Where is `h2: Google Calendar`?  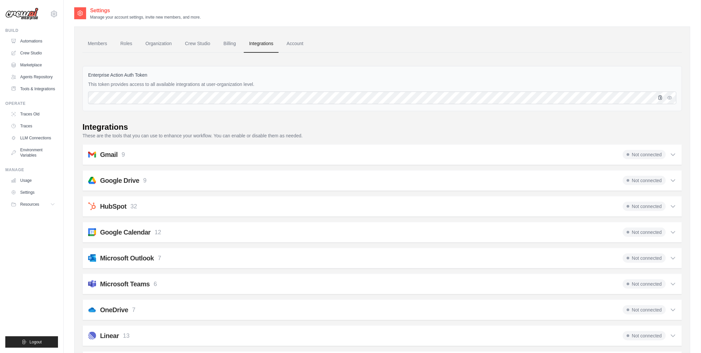
h2: Google Calendar is located at coordinates (125, 232).